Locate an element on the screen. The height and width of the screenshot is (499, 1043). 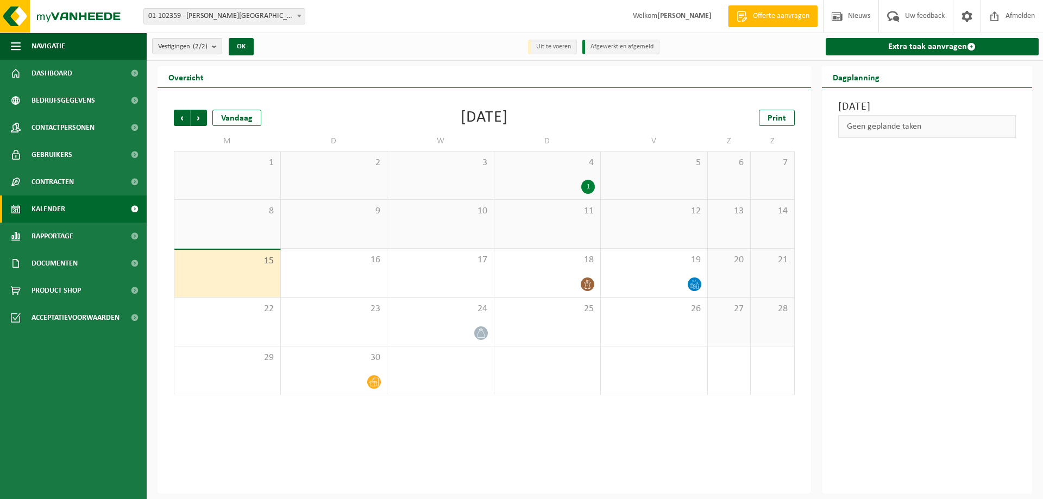
span: 1 is located at coordinates (227, 163).